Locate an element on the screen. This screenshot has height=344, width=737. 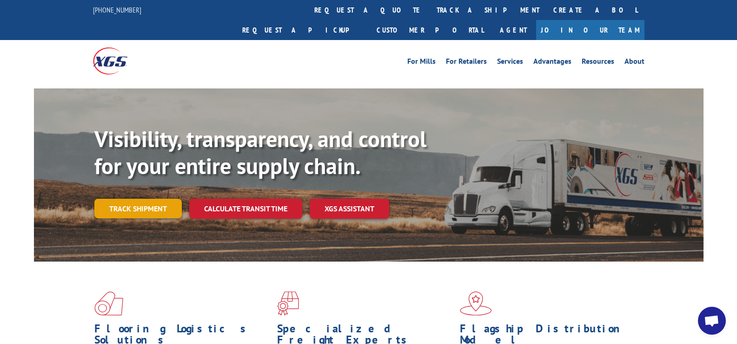
a: Request a pickup is located at coordinates (302, 30).